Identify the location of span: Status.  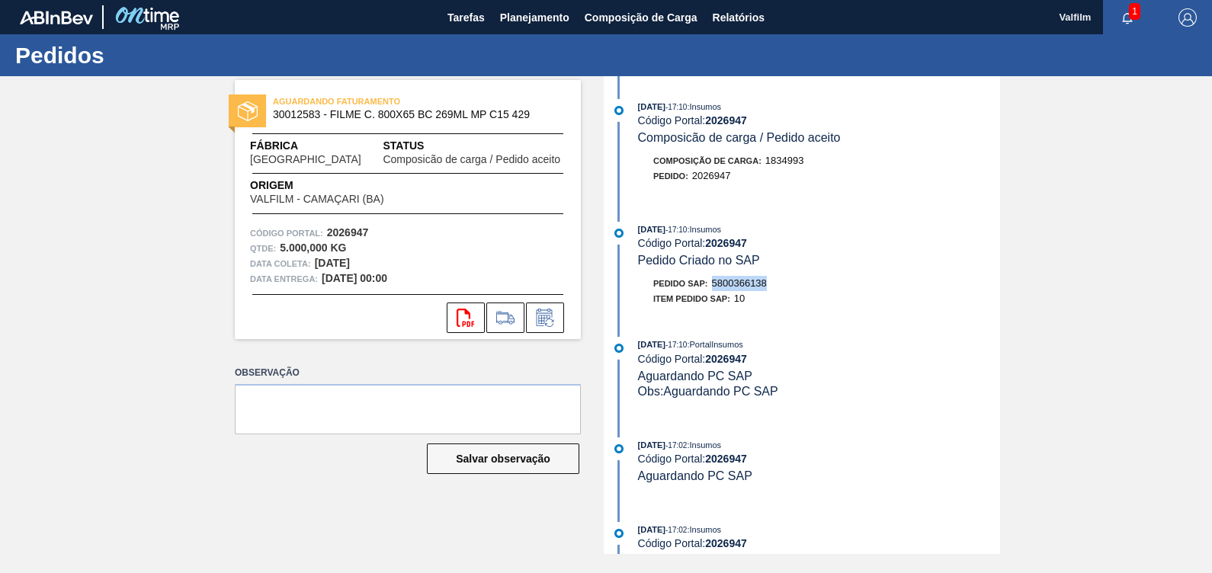
(474, 146).